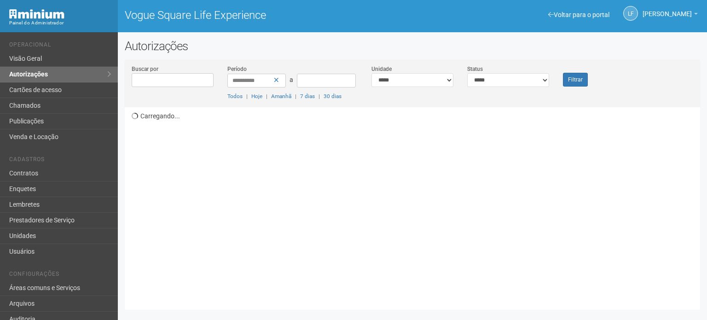 Image resolution: width=707 pixels, height=320 pixels. What do you see at coordinates (413, 46) in the screenshot?
I see `h2: Autorizações` at bounding box center [413, 46].